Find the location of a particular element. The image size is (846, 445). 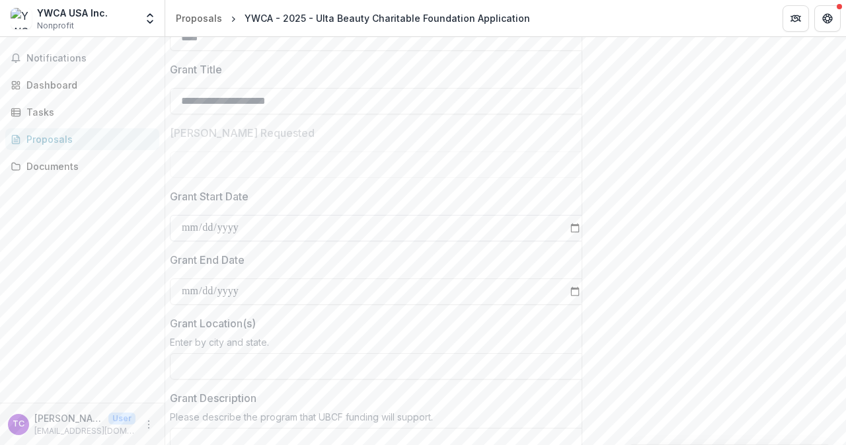

p: Grant Title is located at coordinates (196, 69).